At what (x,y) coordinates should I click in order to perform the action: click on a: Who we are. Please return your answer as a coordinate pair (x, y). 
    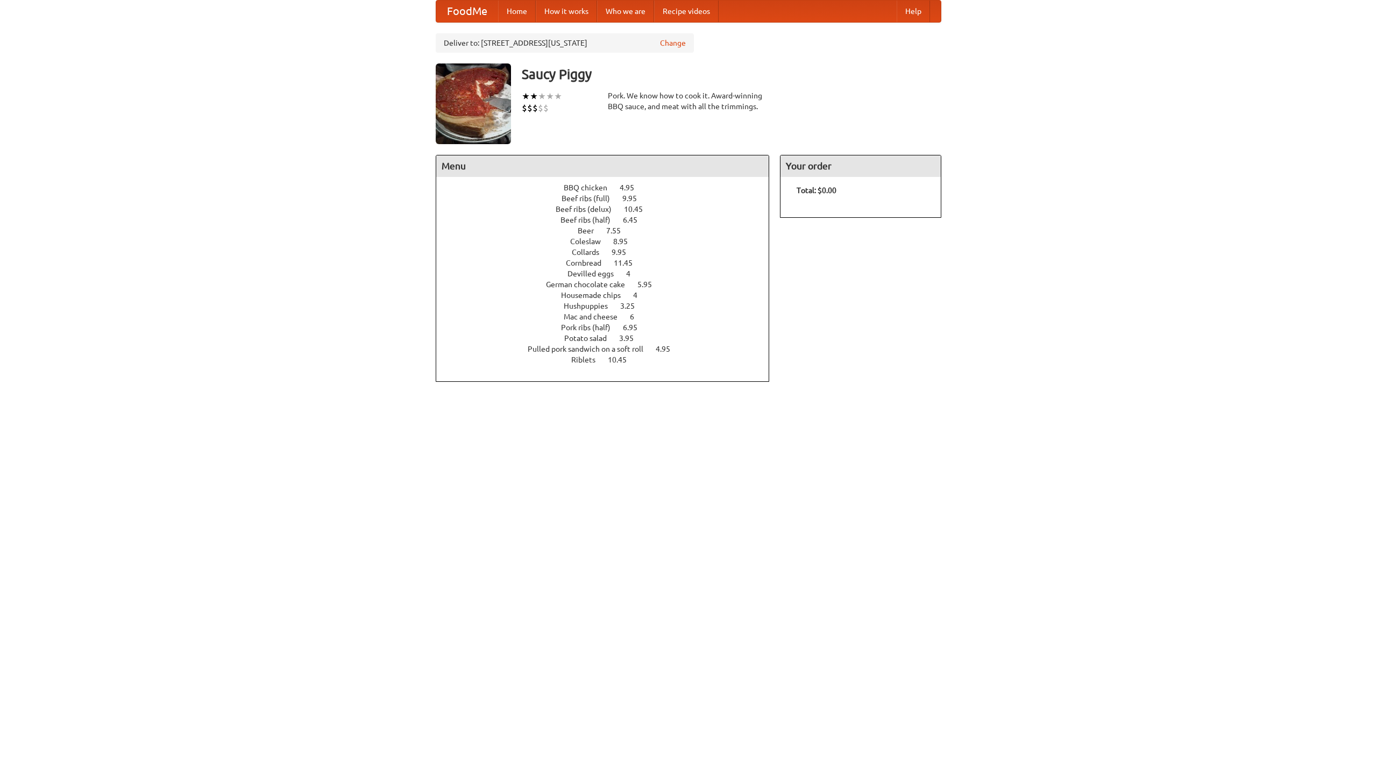
    Looking at the image, I should click on (626, 11).